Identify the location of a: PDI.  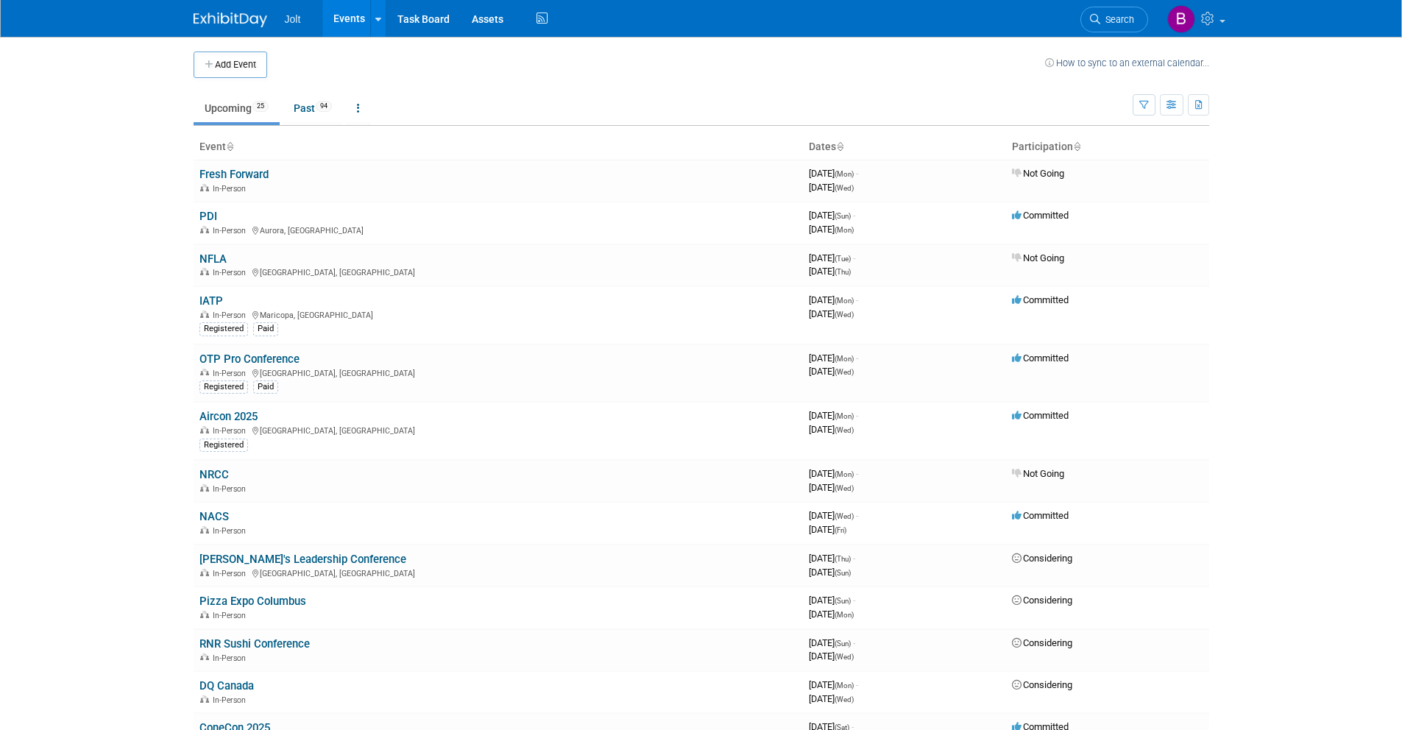
(208, 216).